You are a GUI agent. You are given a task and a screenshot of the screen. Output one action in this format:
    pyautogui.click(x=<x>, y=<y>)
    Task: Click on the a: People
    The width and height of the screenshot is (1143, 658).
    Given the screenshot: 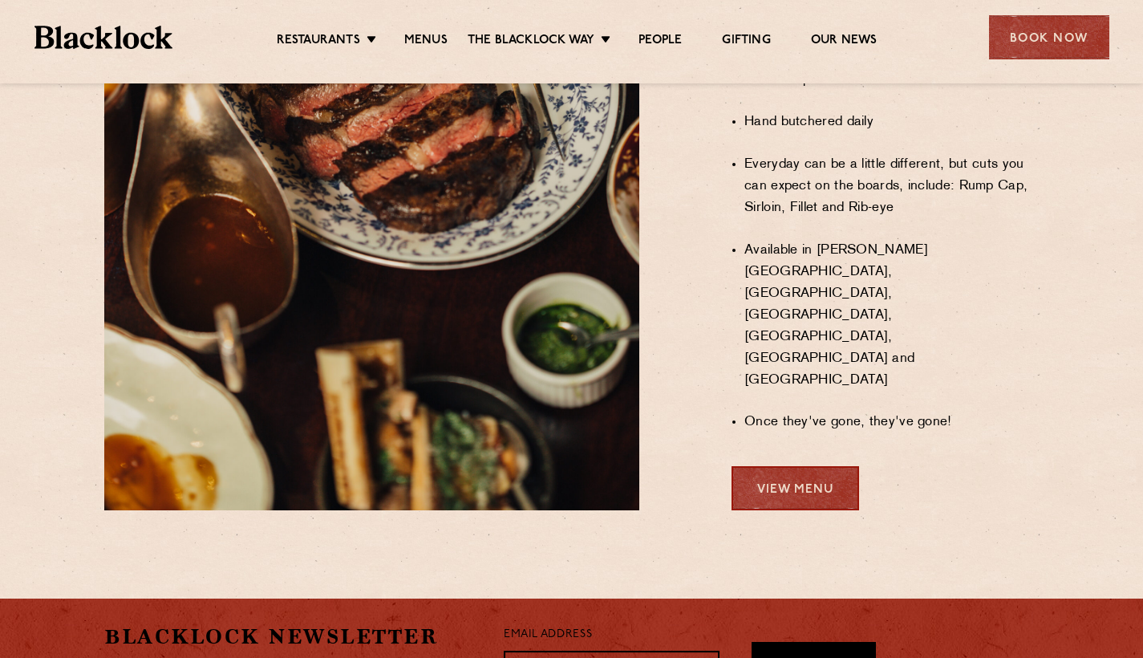 What is the action you would take?
    pyautogui.click(x=660, y=42)
    